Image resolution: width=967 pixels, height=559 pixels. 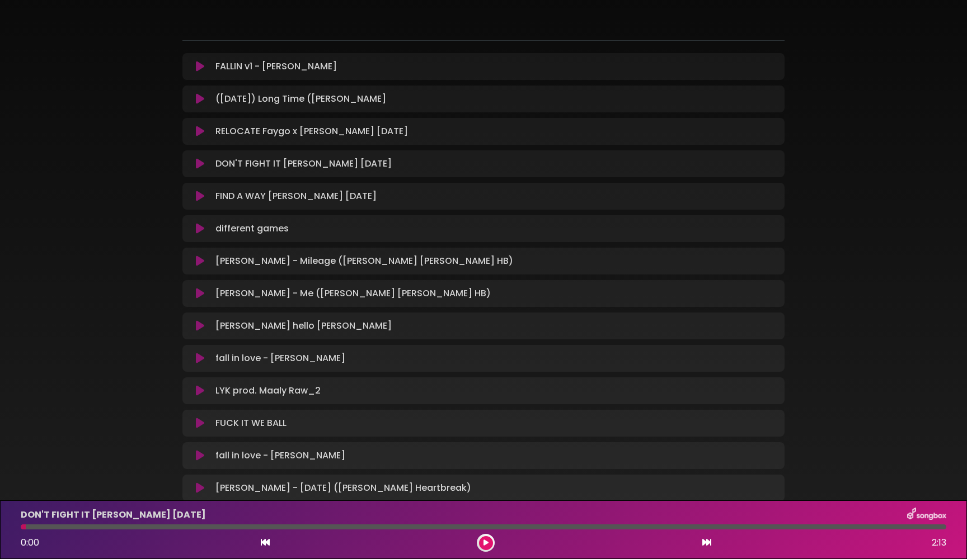 What do you see at coordinates (268, 391) in the screenshot?
I see `p: LYK prod. Maaly Raw_2` at bounding box center [268, 391].